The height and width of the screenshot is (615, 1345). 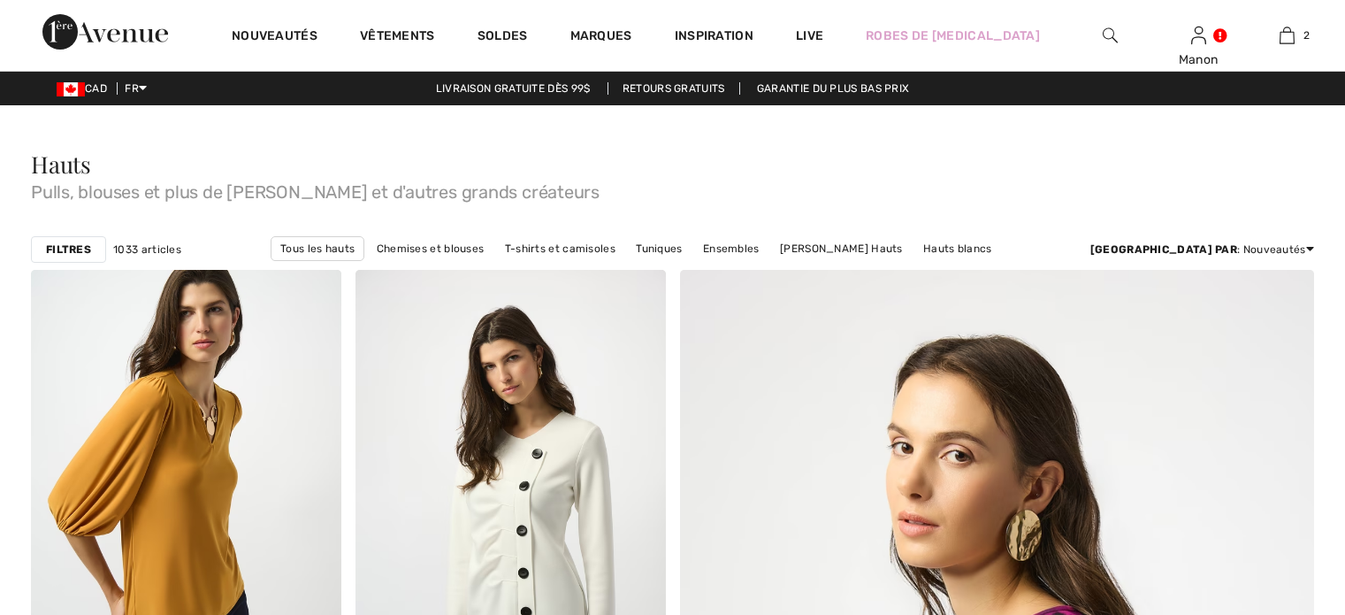 What do you see at coordinates (1202, 249) in the screenshot?
I see `div: : Nouveautés` at bounding box center [1202, 249].